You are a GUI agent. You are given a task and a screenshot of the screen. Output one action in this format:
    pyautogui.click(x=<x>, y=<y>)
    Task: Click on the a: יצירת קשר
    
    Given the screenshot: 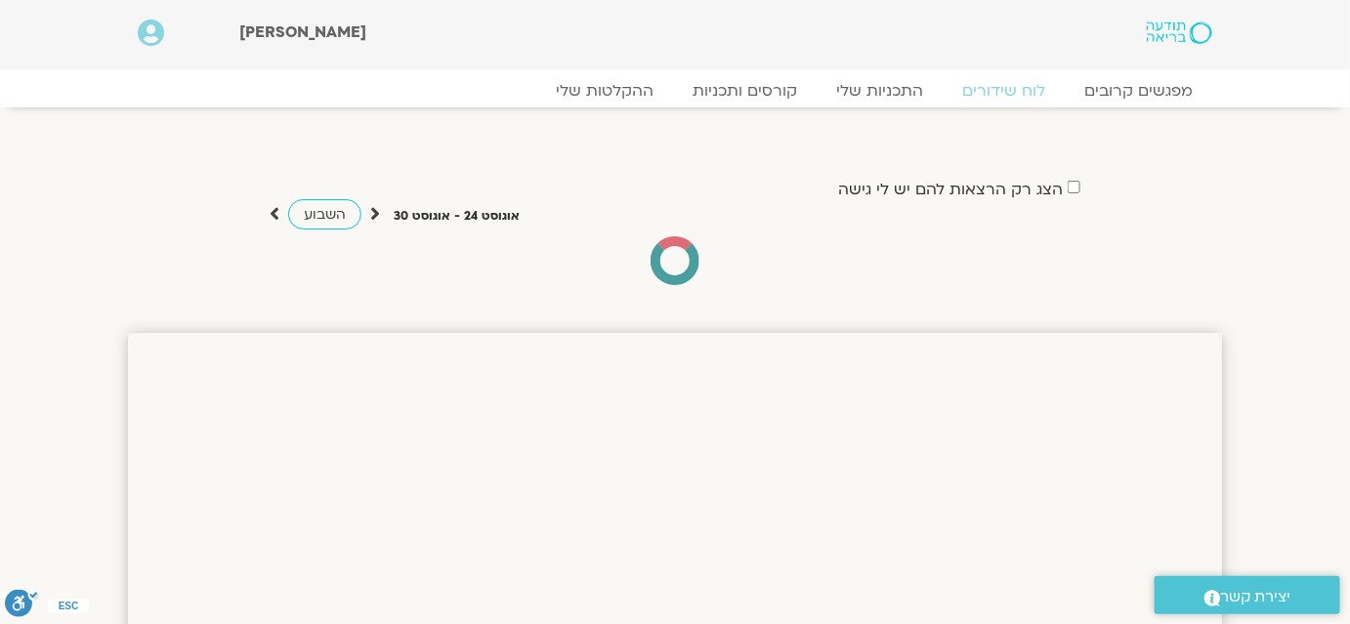 What is the action you would take?
    pyautogui.click(x=1248, y=595)
    